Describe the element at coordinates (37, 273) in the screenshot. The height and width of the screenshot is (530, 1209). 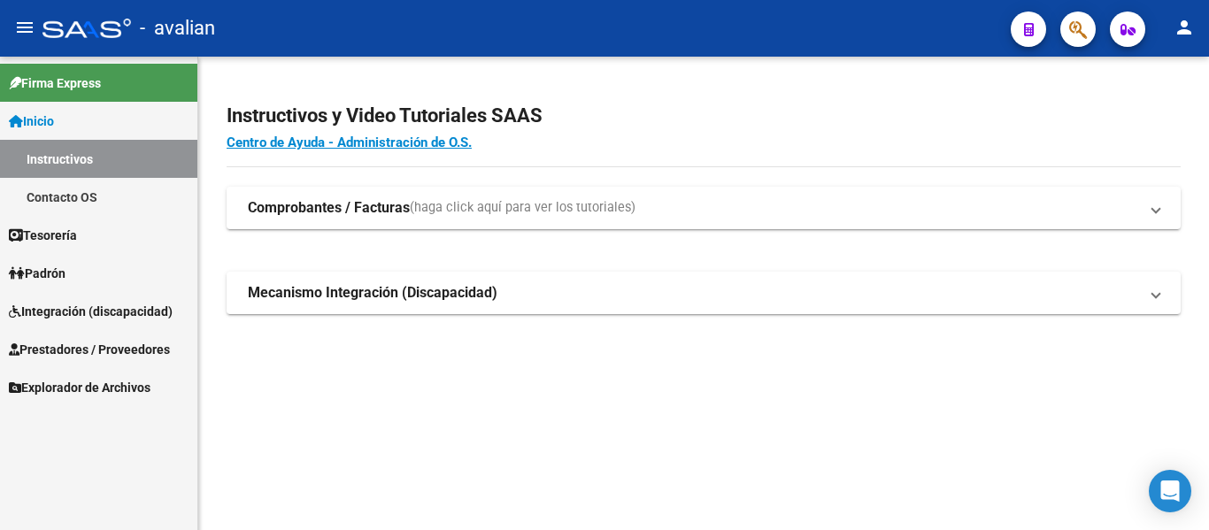
I see `span: Padrón` at that location.